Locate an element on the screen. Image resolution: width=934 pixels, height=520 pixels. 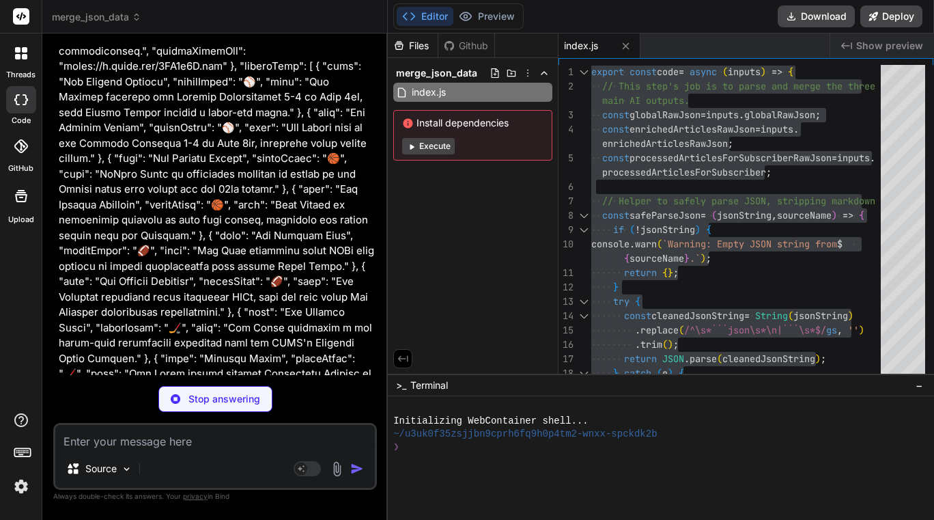
span: cleanedJsonString is located at coordinates (769, 359).